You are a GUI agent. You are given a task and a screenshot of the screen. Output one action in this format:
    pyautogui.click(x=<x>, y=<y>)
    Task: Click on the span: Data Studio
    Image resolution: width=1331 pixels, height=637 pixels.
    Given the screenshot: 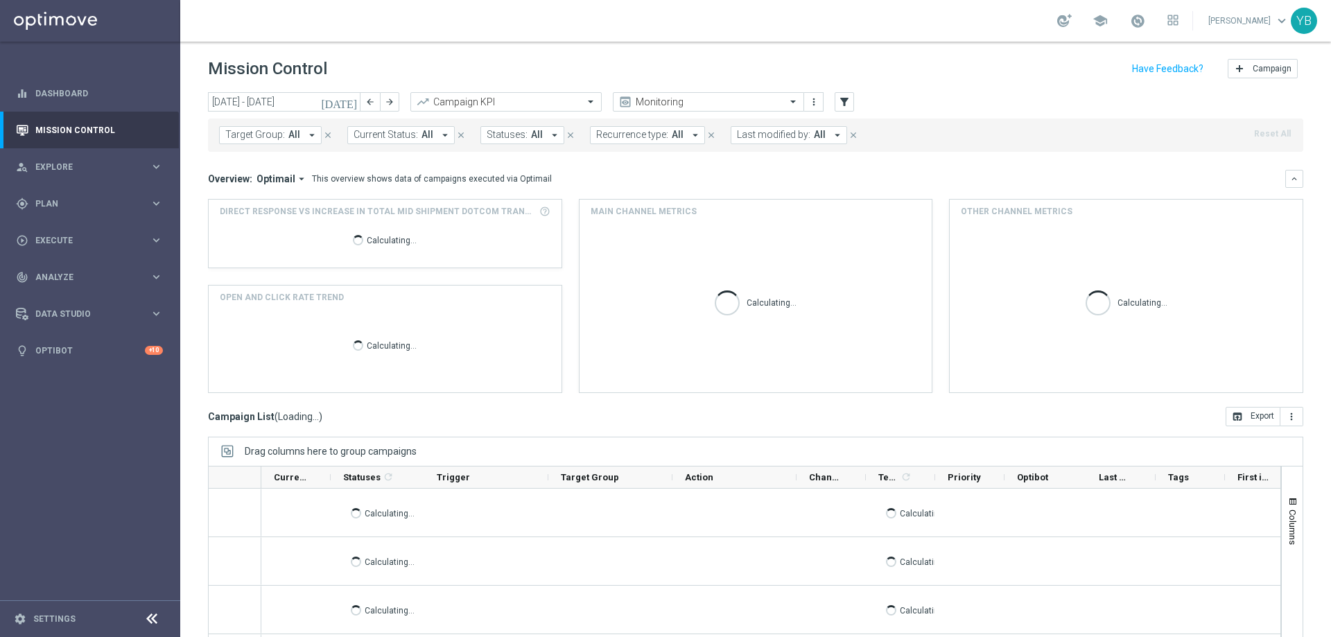 What is the action you would take?
    pyautogui.click(x=92, y=314)
    